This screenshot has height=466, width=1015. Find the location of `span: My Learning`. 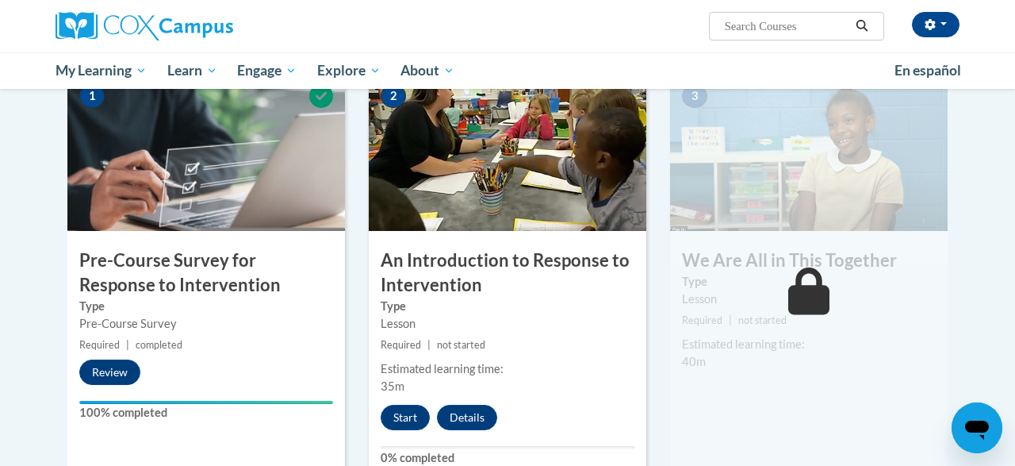

span: My Learning is located at coordinates (101, 71).